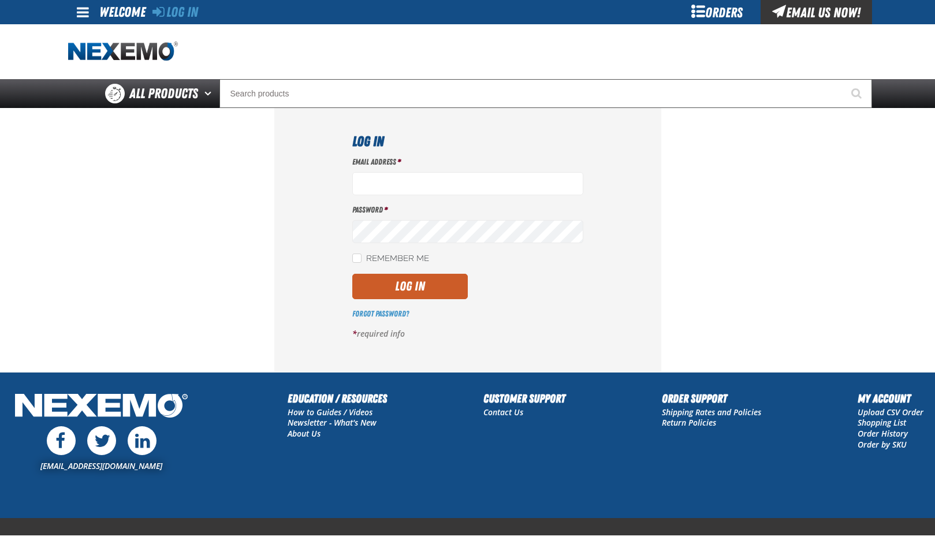 This screenshot has height=540, width=935. Describe the element at coordinates (890, 412) in the screenshot. I see `a: Upload CSV Order` at that location.